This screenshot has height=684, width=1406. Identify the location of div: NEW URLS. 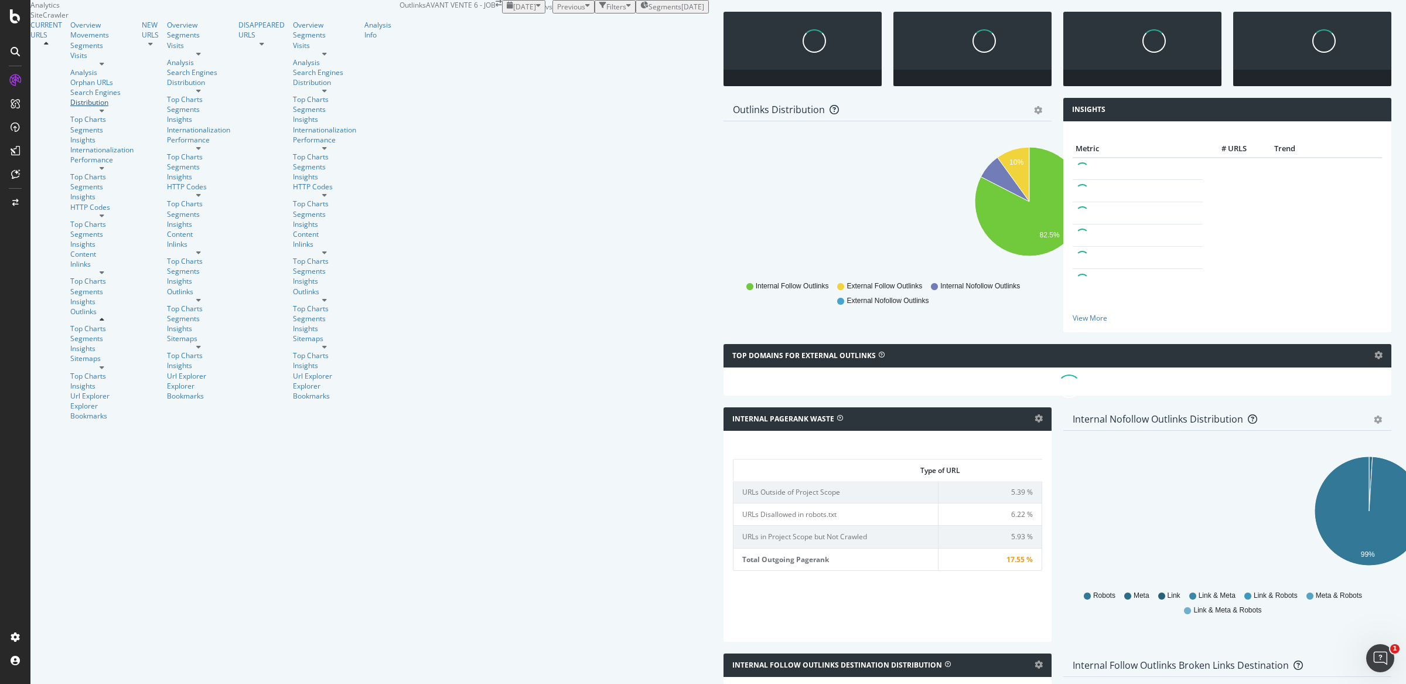
(150, 30).